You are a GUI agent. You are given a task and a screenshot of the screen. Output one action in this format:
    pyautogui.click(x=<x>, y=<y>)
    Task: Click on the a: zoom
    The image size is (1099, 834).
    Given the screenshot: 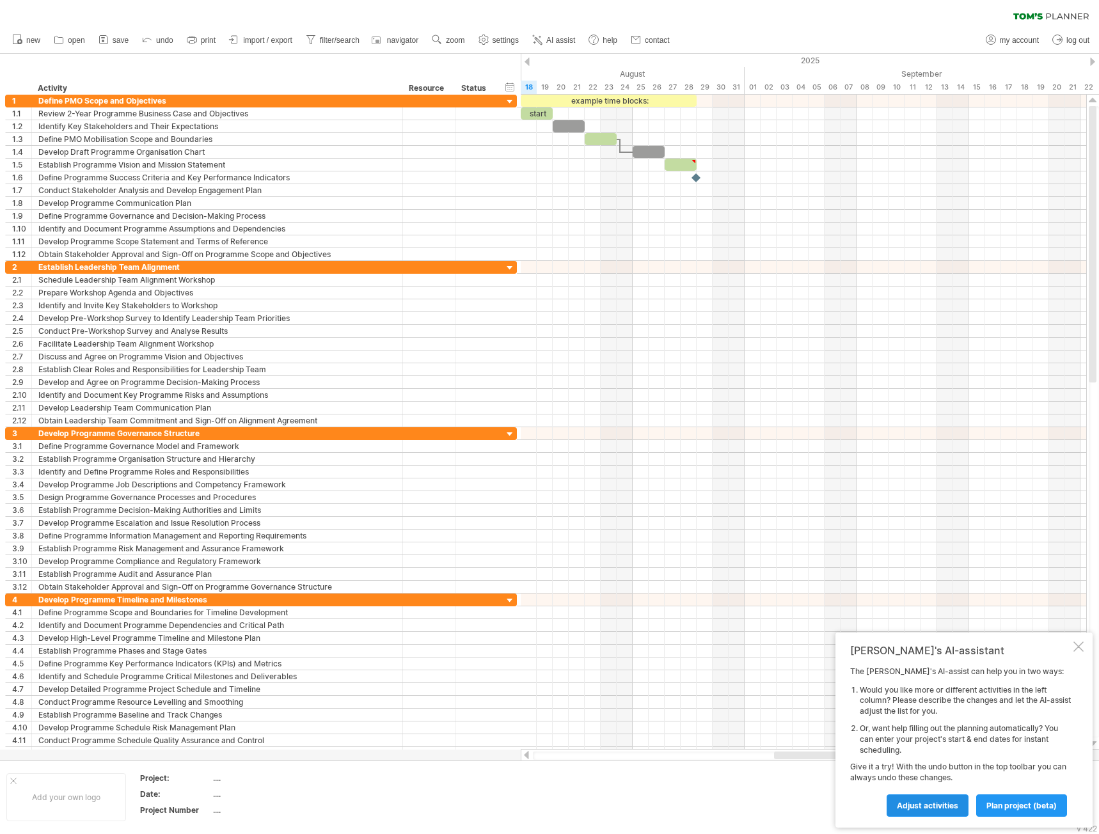 What is the action you would take?
    pyautogui.click(x=448, y=40)
    